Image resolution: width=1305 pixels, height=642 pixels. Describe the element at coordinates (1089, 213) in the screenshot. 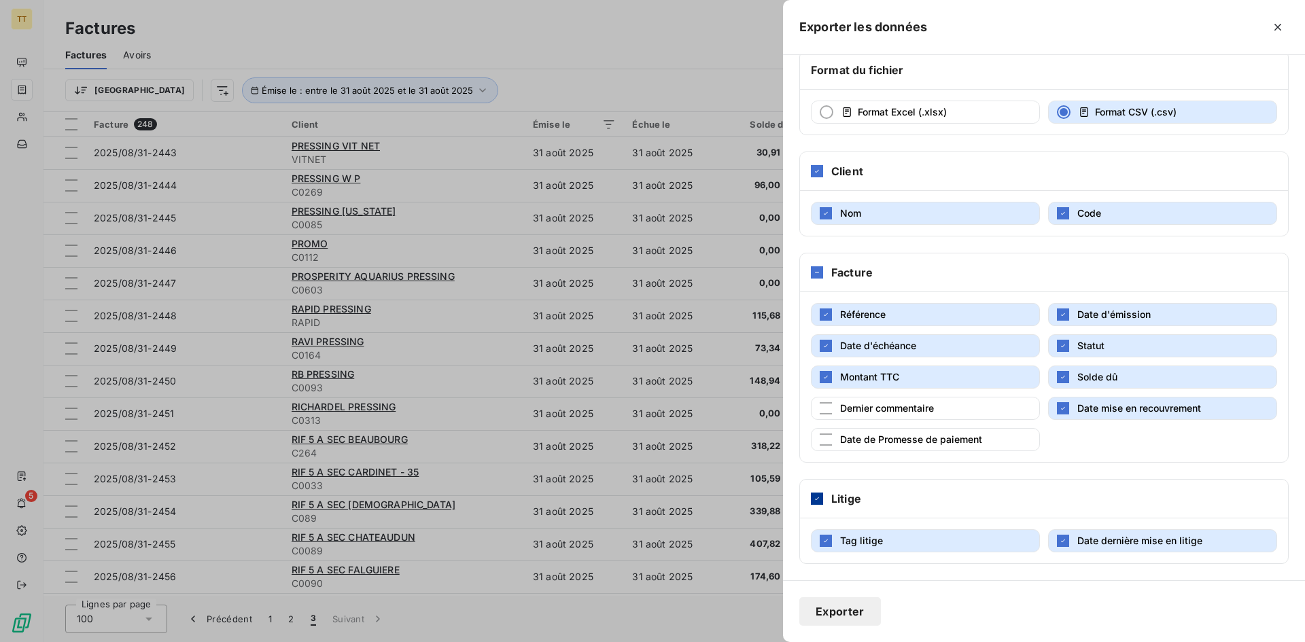

I see `span: Code` at that location.